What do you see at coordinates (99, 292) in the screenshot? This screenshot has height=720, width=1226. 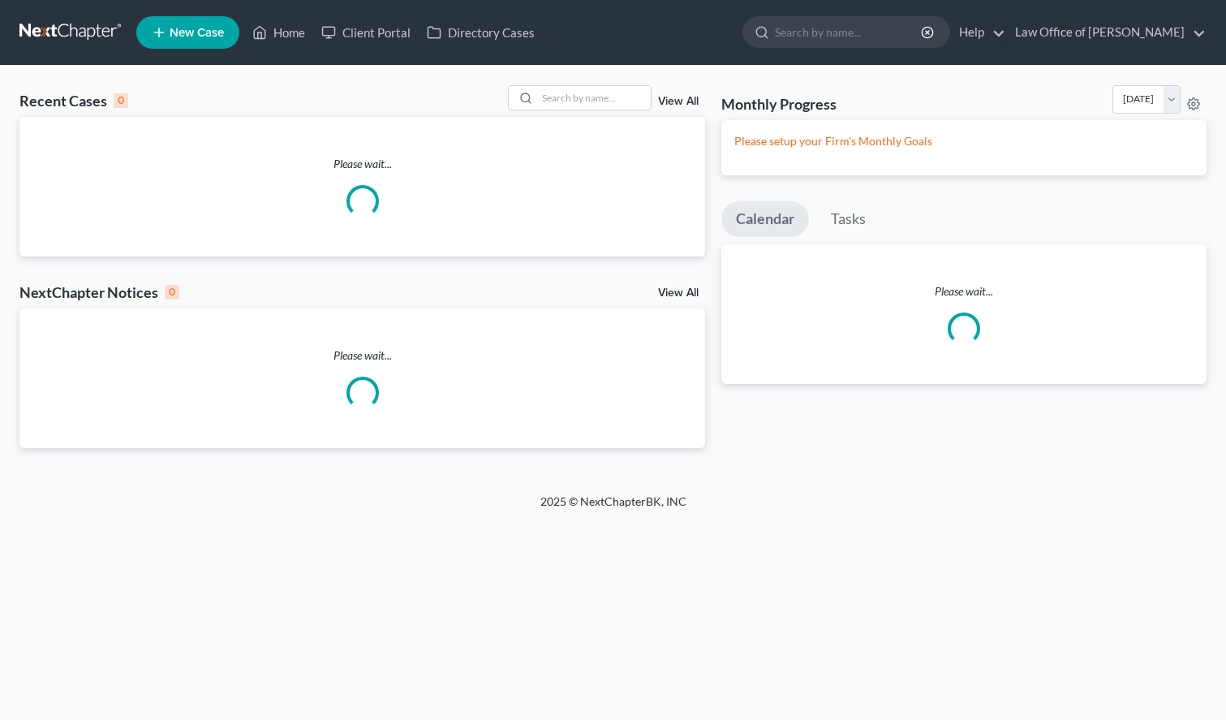 I see `div: NextChapter Notices` at bounding box center [99, 292].